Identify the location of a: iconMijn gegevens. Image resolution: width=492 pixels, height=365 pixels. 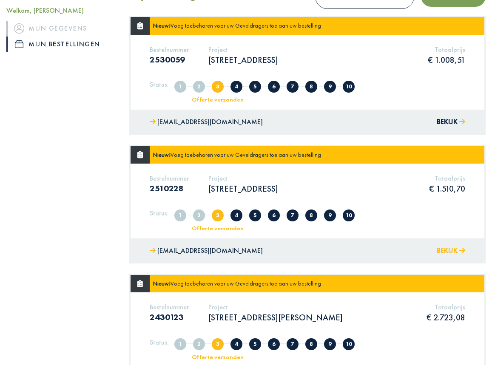
(61, 28).